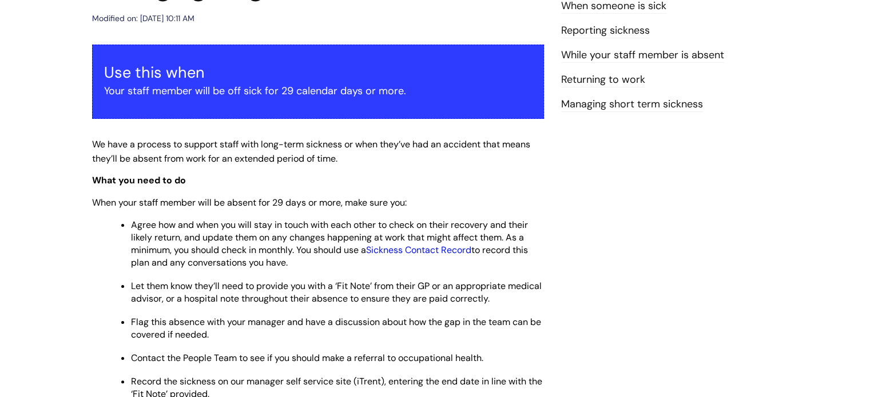  What do you see at coordinates (139, 180) in the screenshot?
I see `span: What you need to do` at bounding box center [139, 180].